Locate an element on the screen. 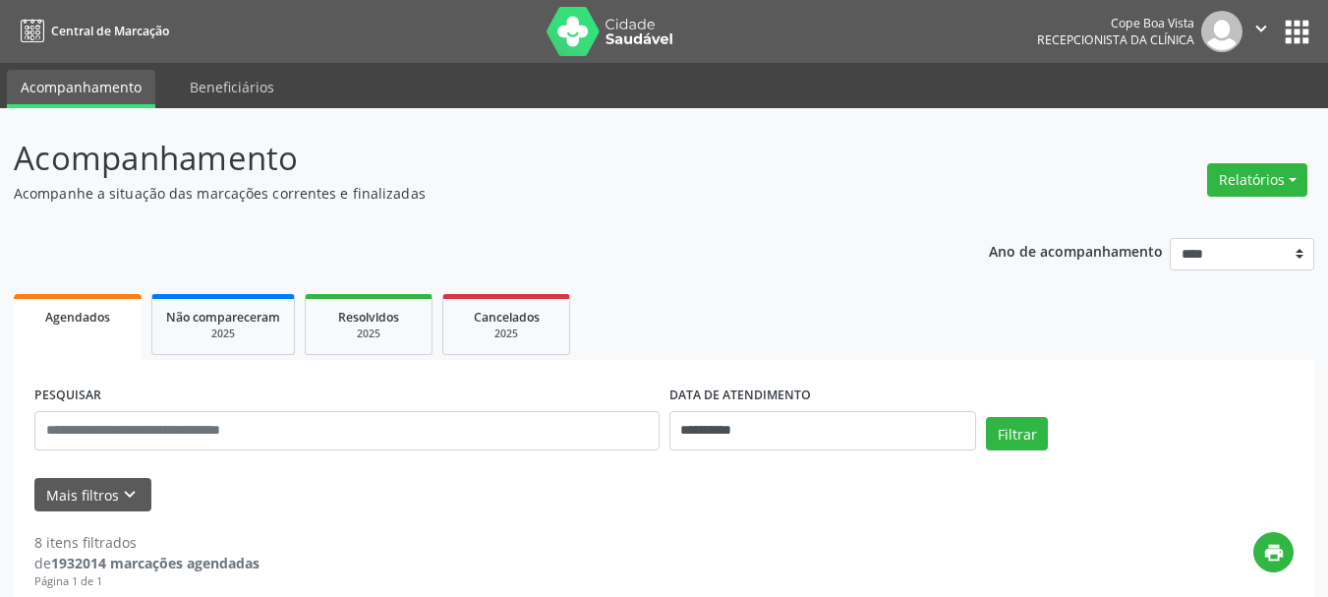  div: Cope Boa Vista is located at coordinates (1116, 23).